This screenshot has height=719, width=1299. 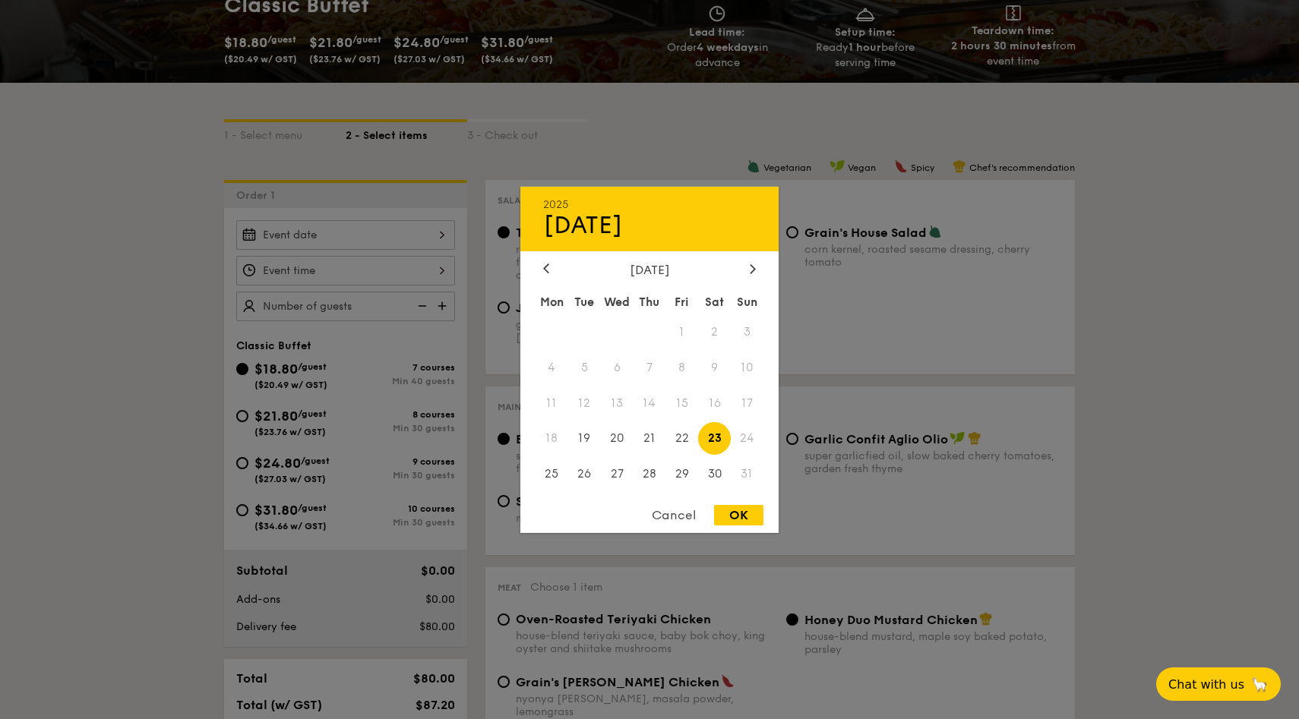 I want to click on span: 12, so click(x=584, y=403).